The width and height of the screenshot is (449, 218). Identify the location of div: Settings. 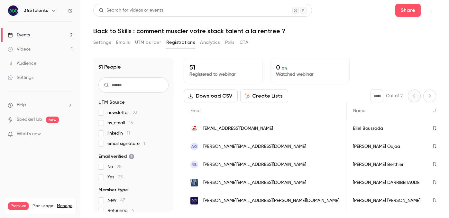
(21, 78).